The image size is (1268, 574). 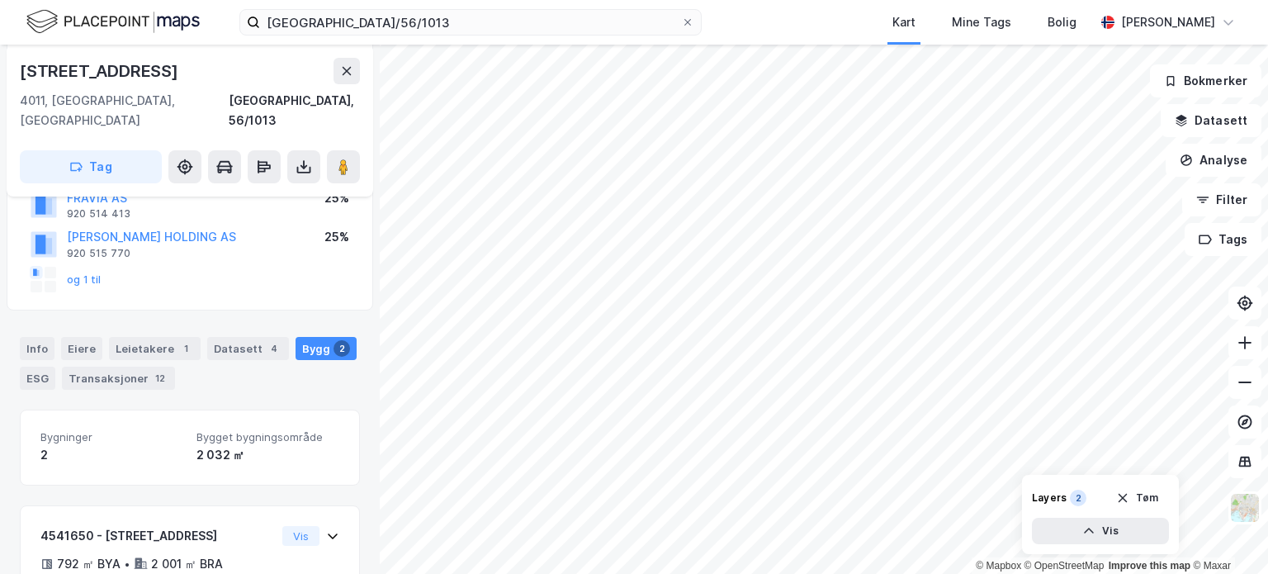 I want to click on div: 2 001 ㎡ BRA, so click(x=187, y=564).